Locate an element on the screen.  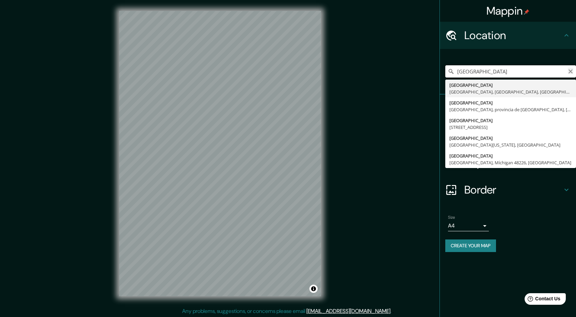
div: A4 is located at coordinates (468, 226).